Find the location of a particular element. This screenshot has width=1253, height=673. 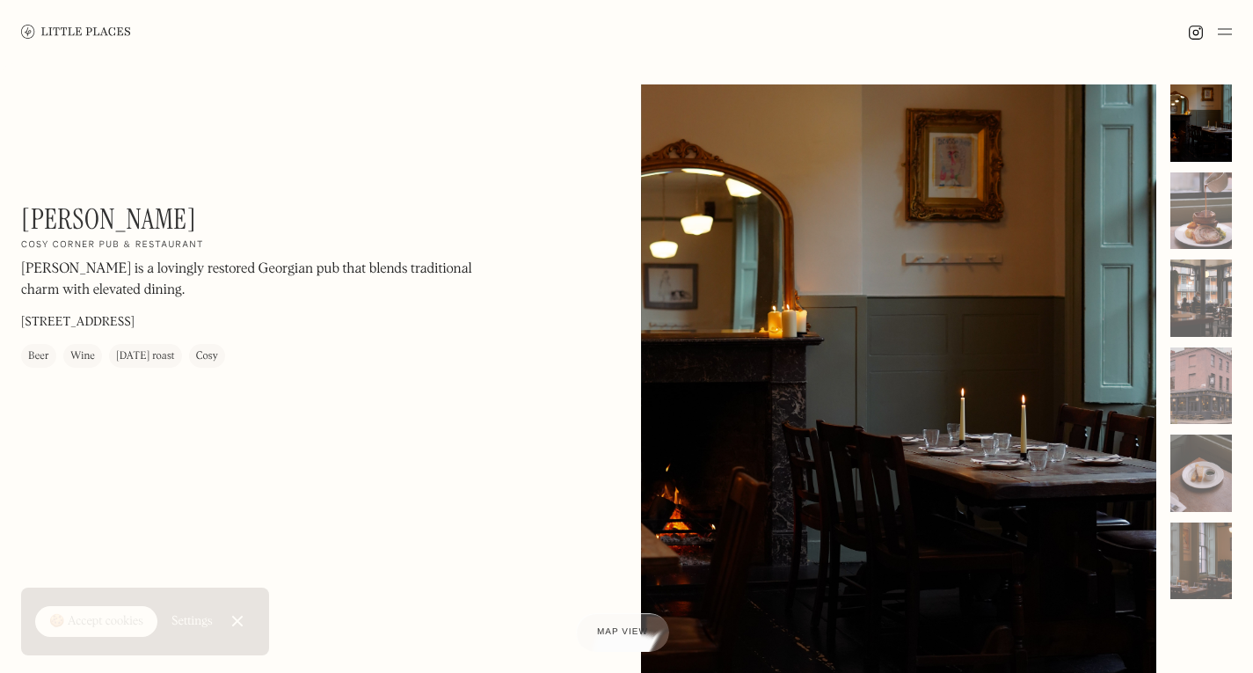

div: Settings is located at coordinates (192, 621).